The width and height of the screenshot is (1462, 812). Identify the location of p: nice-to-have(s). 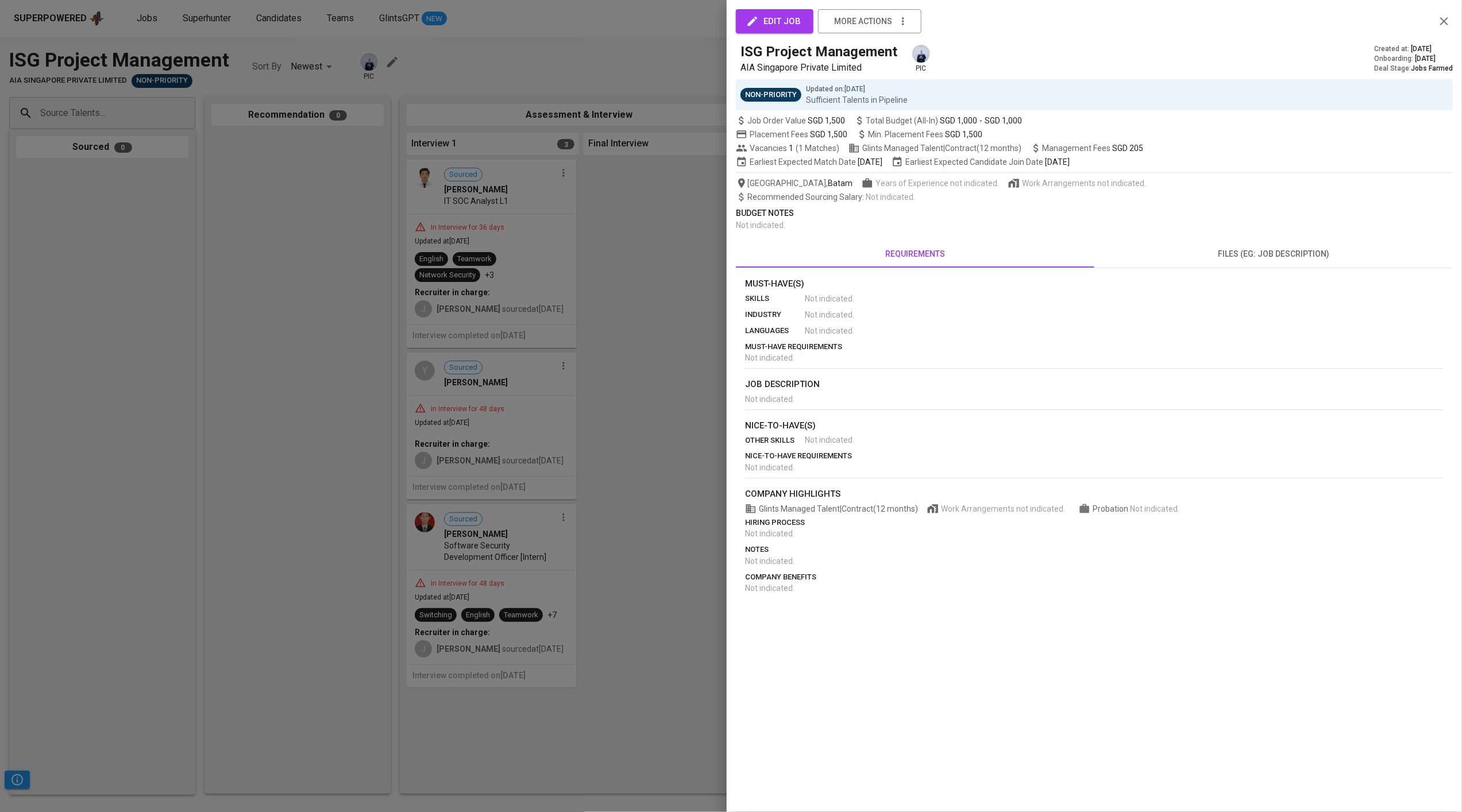
(1094, 425).